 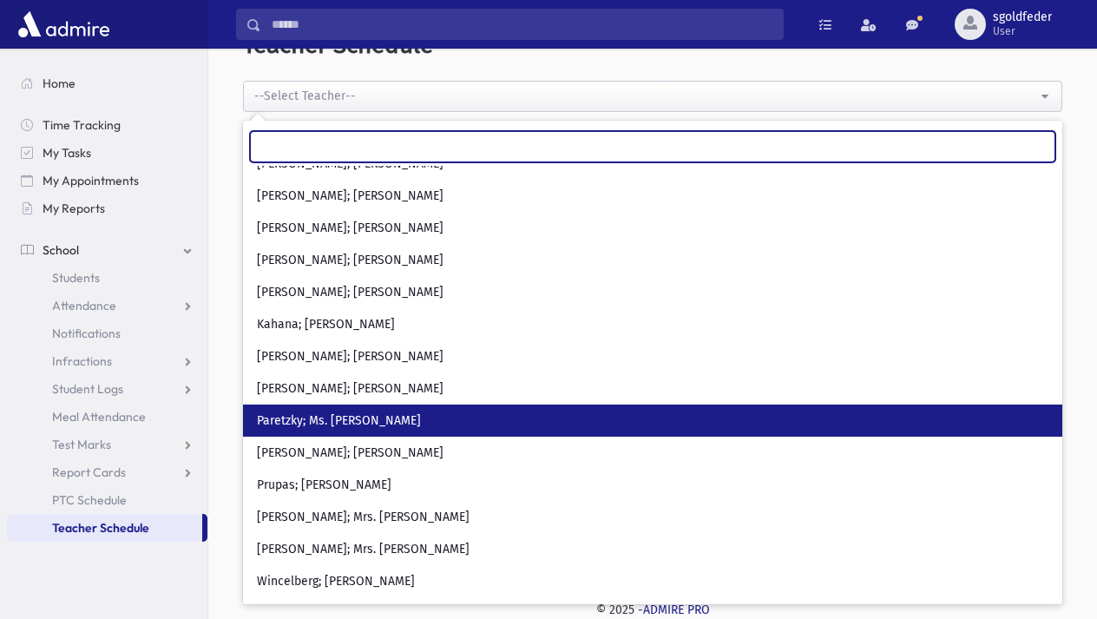 I want to click on a: School, so click(x=107, y=250).